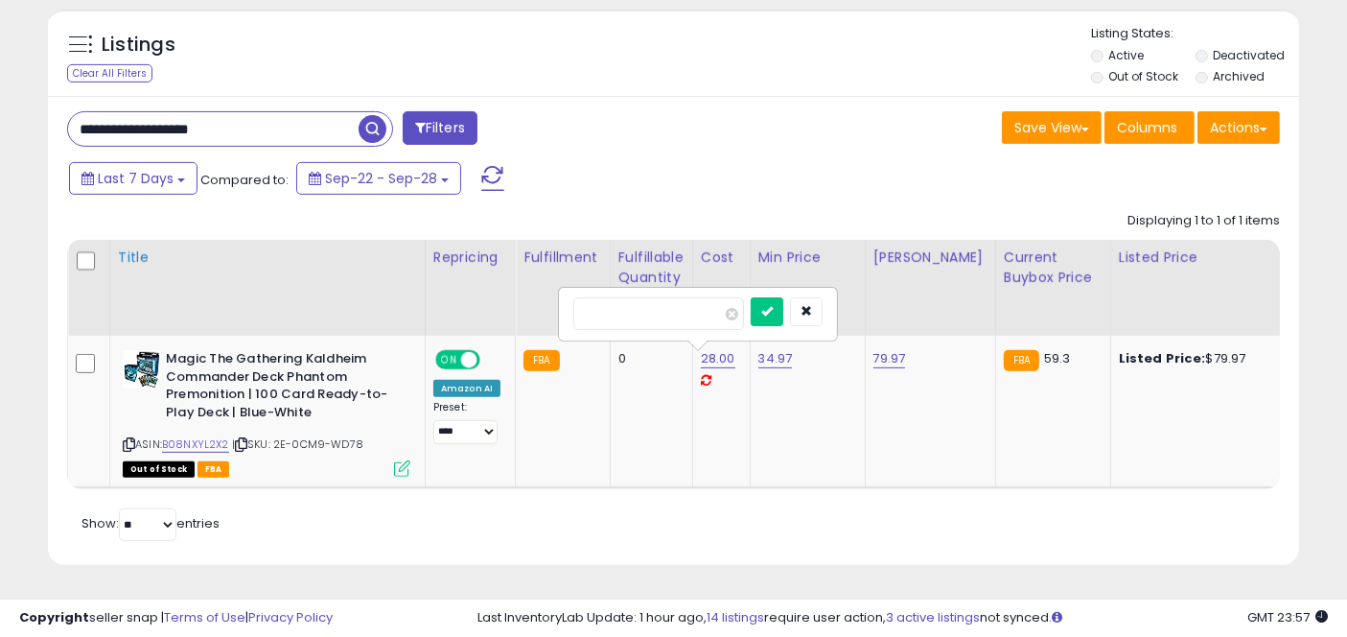 The image size is (1347, 637). I want to click on div: Listed Price, so click(1201, 257).